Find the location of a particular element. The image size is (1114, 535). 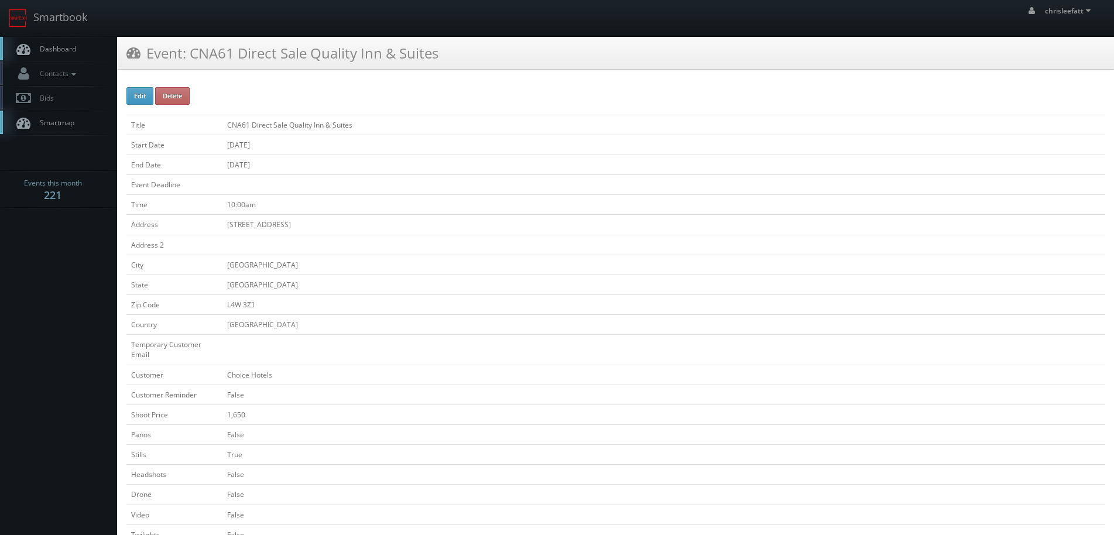

td: True is located at coordinates (664, 455).